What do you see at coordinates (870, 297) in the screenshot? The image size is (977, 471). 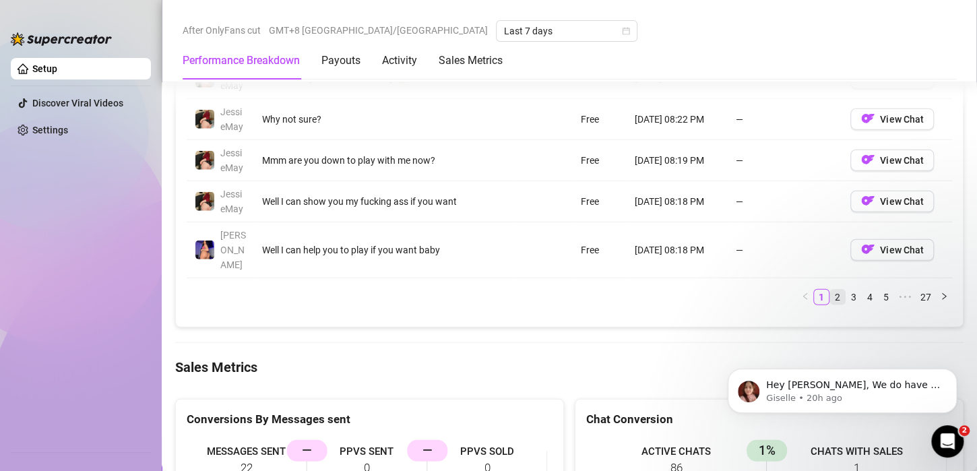 I see `li: 4` at bounding box center [870, 297].